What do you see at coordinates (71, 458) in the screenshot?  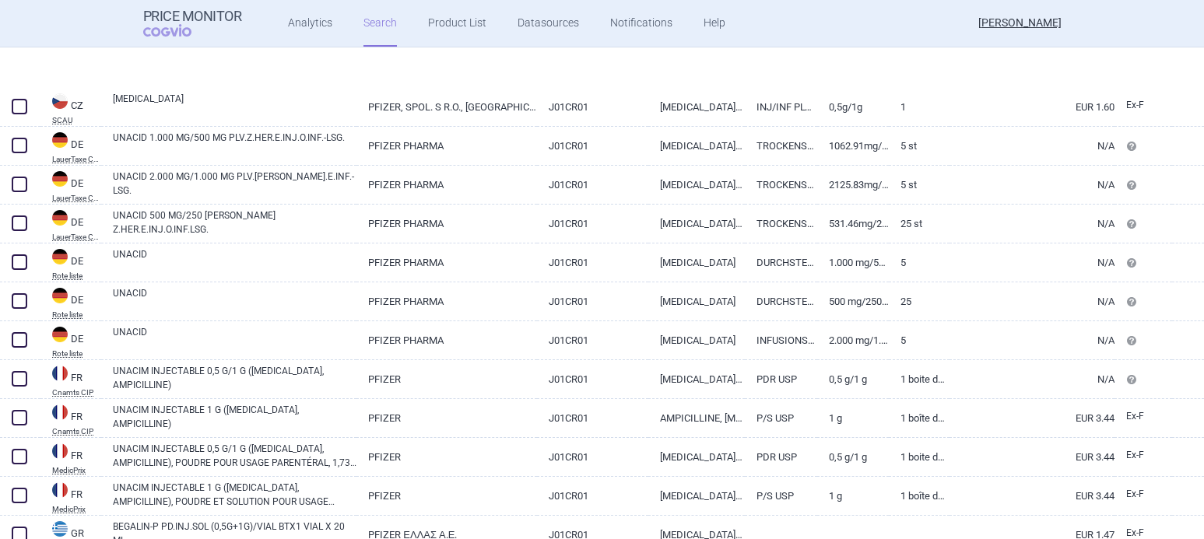 I see `a: FRFRMedicPrix` at bounding box center [71, 458].